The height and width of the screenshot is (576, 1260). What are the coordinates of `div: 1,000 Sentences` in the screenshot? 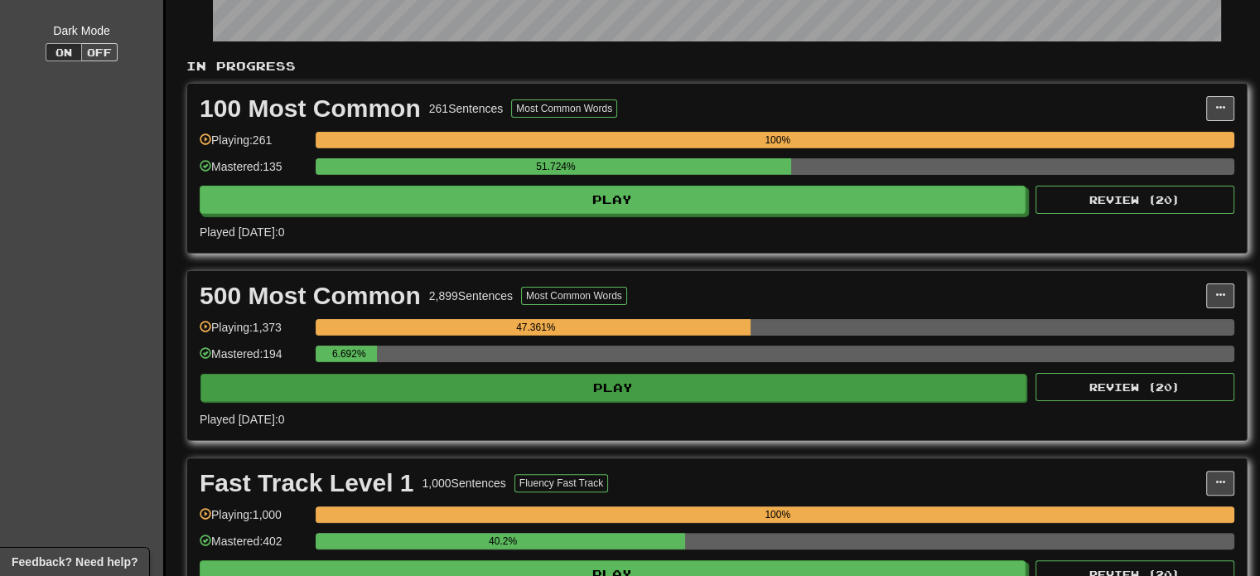 It's located at (464, 483).